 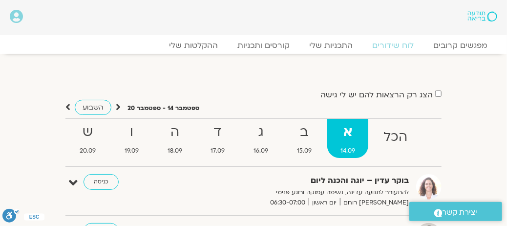 I want to click on a: הכל, so click(x=396, y=138).